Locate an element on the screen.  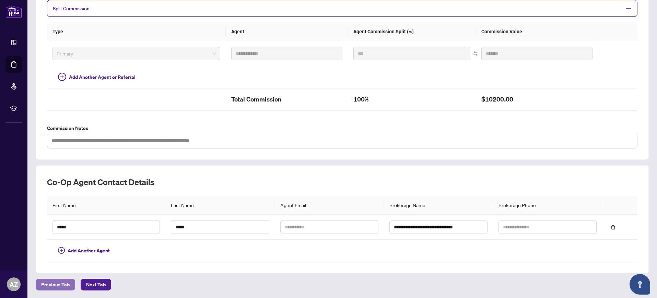
span: Previous Tab is located at coordinates (55, 285).